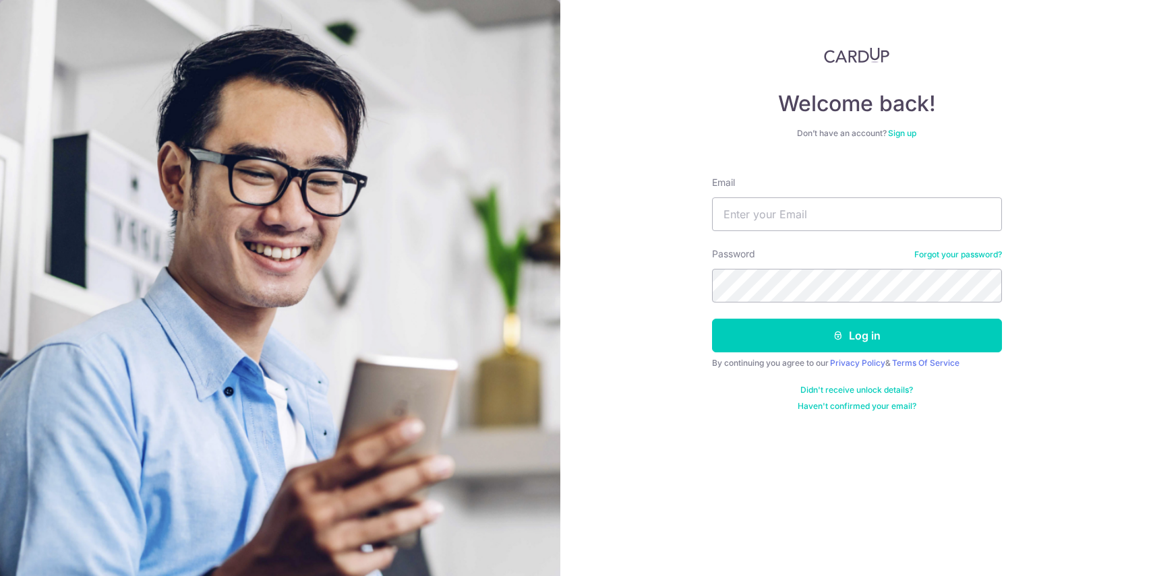 Image resolution: width=1153 pixels, height=576 pixels. Describe the element at coordinates (902, 133) in the screenshot. I see `a: Sign up` at that location.